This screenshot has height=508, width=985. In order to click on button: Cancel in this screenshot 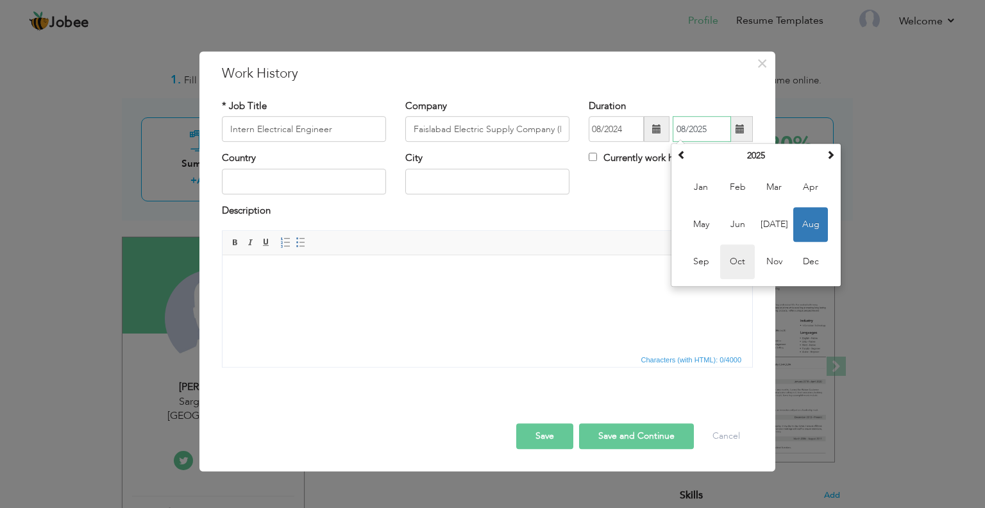, I will do `click(726, 436)`.